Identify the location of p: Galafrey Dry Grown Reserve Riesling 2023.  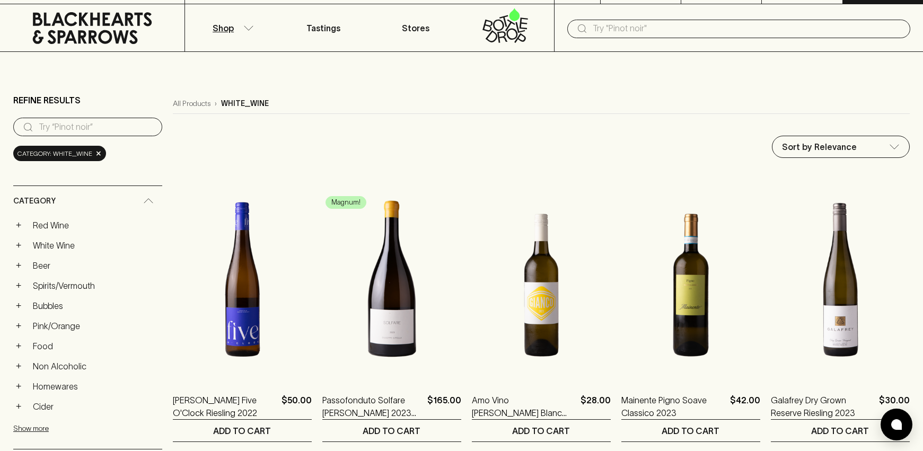
(823, 407).